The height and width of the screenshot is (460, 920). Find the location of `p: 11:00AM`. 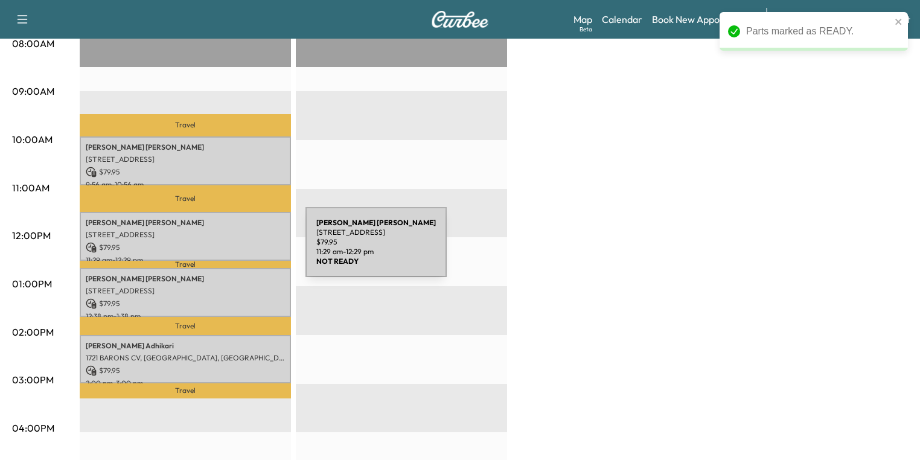

p: 11:00AM is located at coordinates (31, 188).